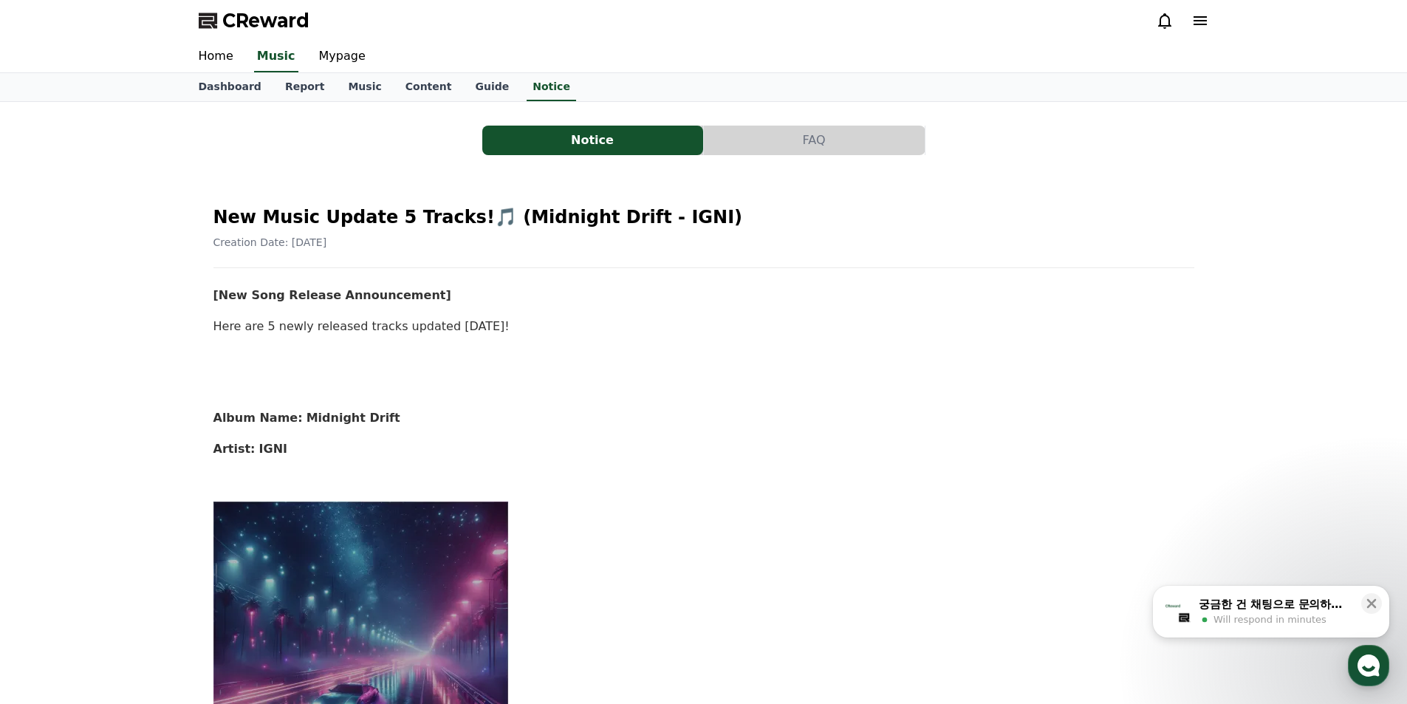 The height and width of the screenshot is (704, 1407). What do you see at coordinates (332, 295) in the screenshot?
I see `strong: [New Song Release Announcement]` at bounding box center [332, 295].